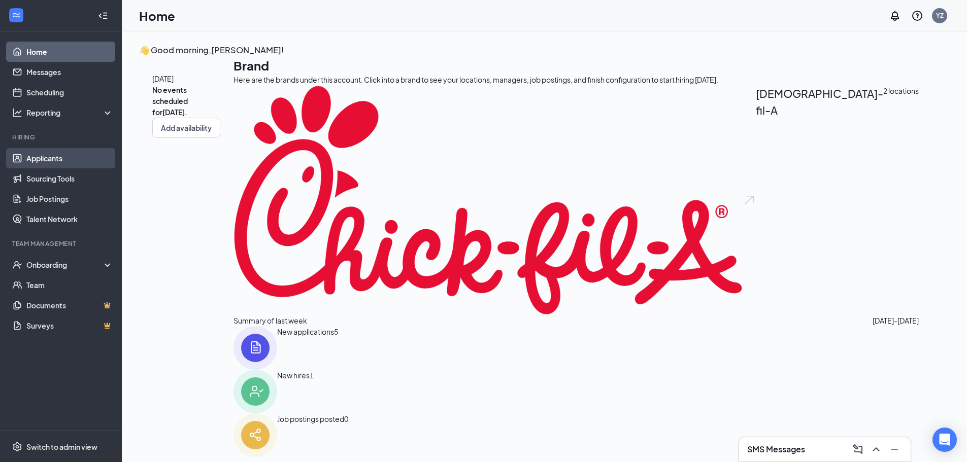  Describe the element at coordinates (65, 265) in the screenshot. I see `div: Onboarding` at that location.